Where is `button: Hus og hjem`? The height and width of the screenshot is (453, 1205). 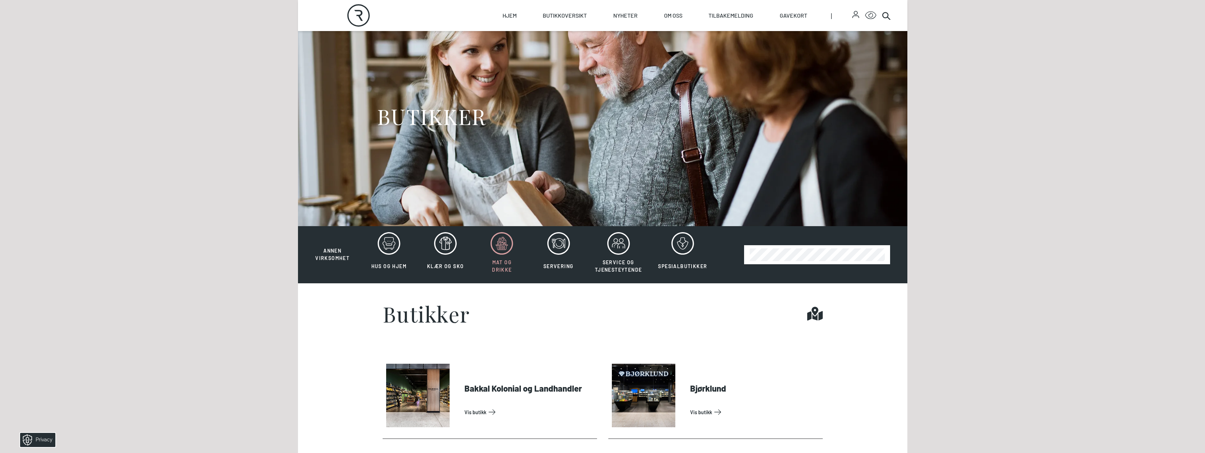 button: Hus og hjem is located at coordinates (389, 255).